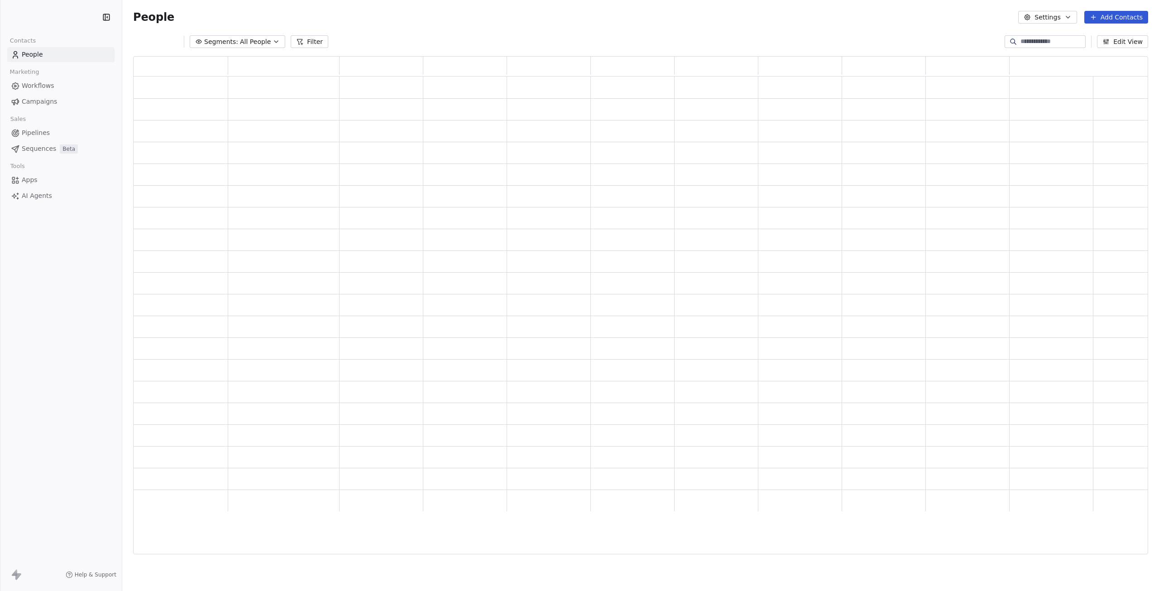 This screenshot has height=591, width=1159. Describe the element at coordinates (1122, 42) in the screenshot. I see `button: Edit View` at that location.